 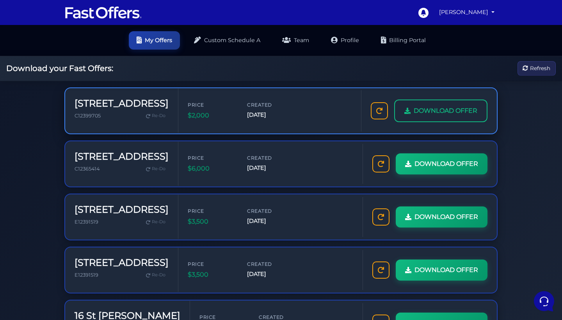 I want to click on a: Profile, so click(x=345, y=40).